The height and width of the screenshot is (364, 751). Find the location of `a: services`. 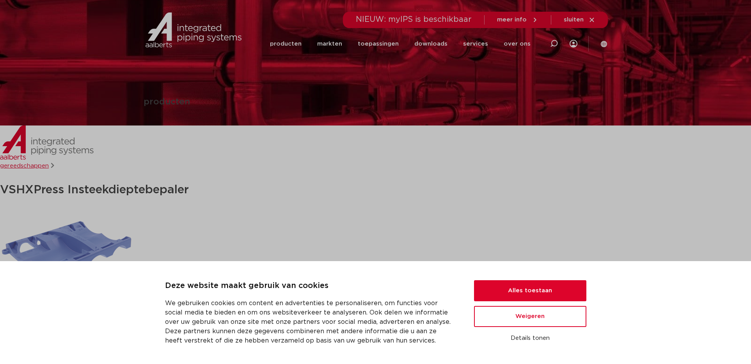

a: services is located at coordinates (476, 44).